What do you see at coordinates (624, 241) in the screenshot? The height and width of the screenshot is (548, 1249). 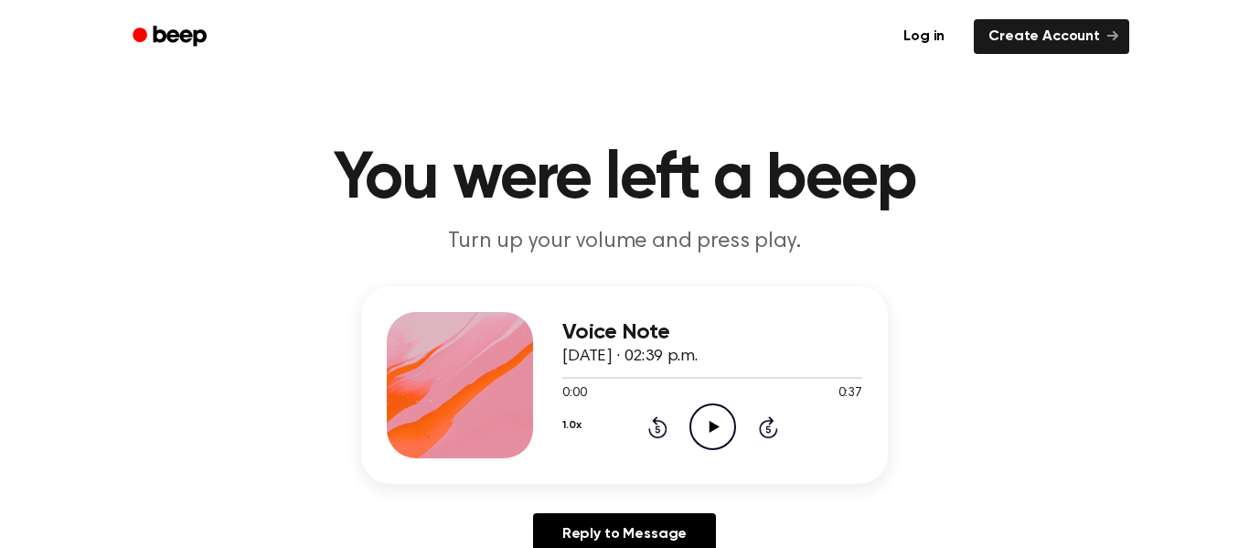 I see `p: Turn up your volume and press play.` at bounding box center [624, 241].